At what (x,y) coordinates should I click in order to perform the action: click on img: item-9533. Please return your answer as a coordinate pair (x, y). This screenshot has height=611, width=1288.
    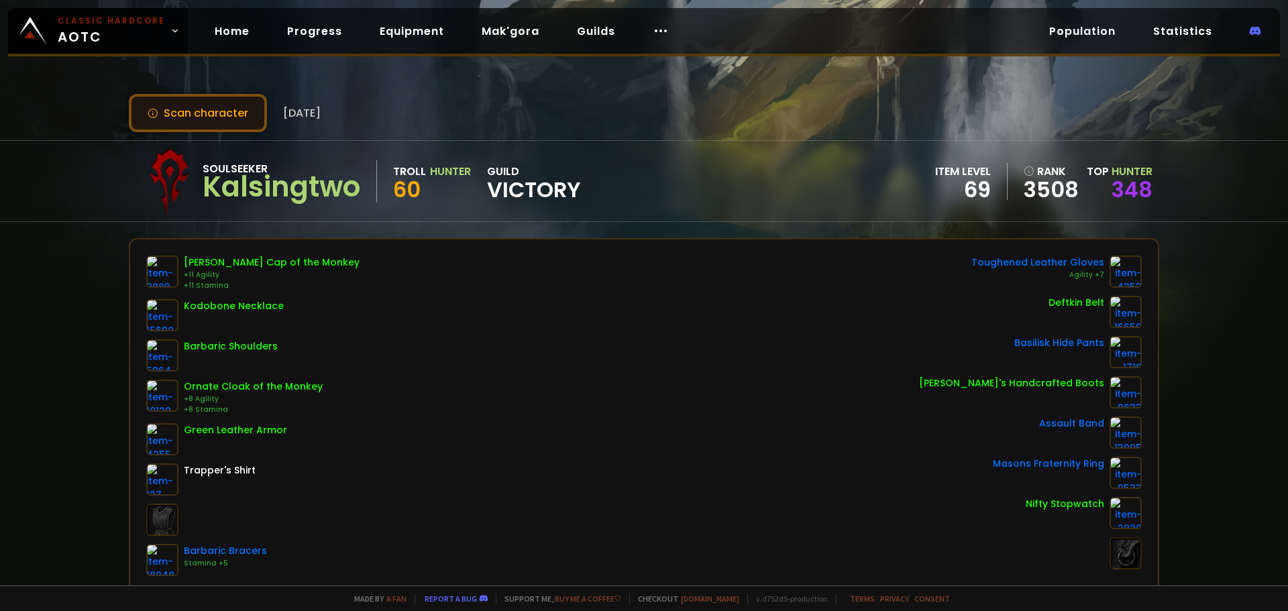
    Looking at the image, I should click on (1126, 473).